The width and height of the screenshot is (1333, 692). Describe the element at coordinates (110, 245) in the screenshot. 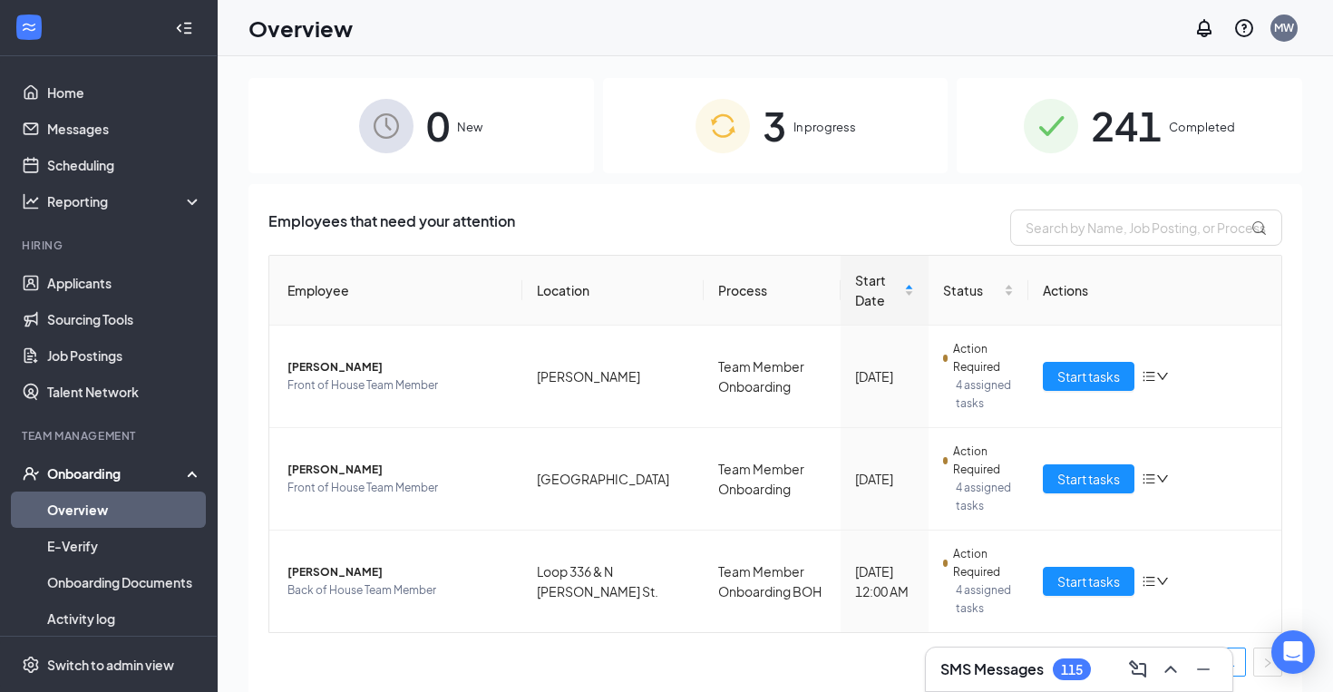

I see `div: Hiring` at that location.